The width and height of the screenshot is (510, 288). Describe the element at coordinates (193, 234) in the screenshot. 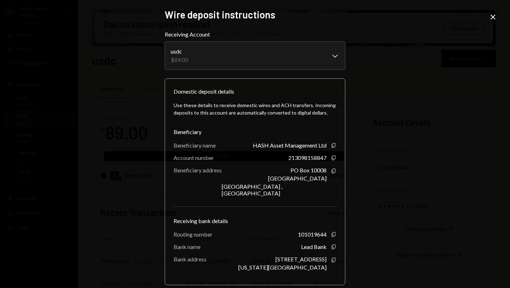

I see `div: Routing number` at that location.